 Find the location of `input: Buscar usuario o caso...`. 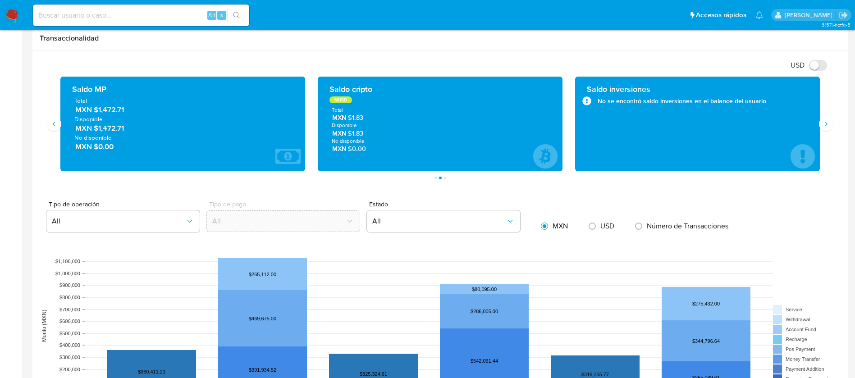

input: Buscar usuario o caso... is located at coordinates (141, 15).